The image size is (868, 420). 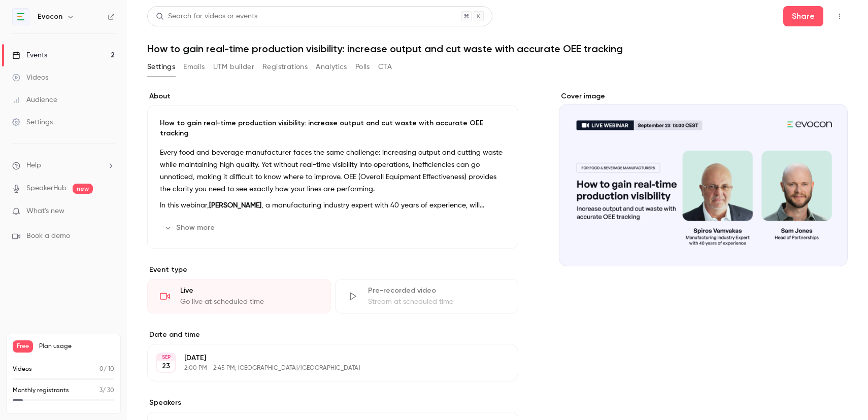 I want to click on p: Videos, so click(x=22, y=369).